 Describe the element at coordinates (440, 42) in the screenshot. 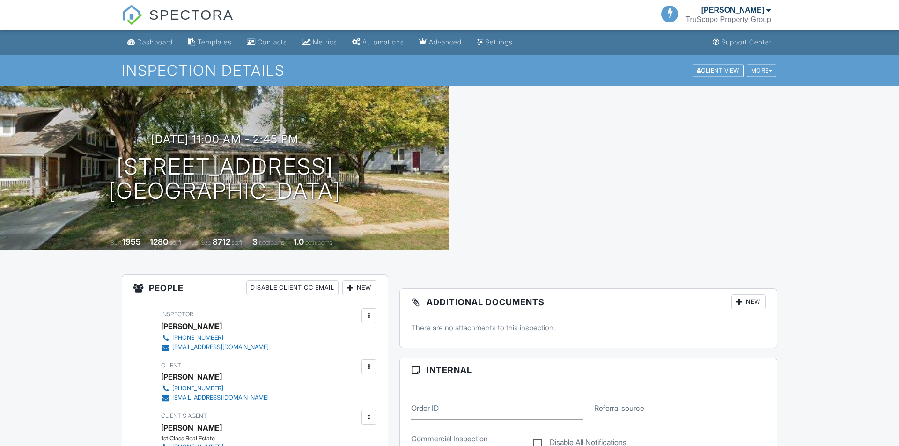

I see `a: Advanced` at that location.